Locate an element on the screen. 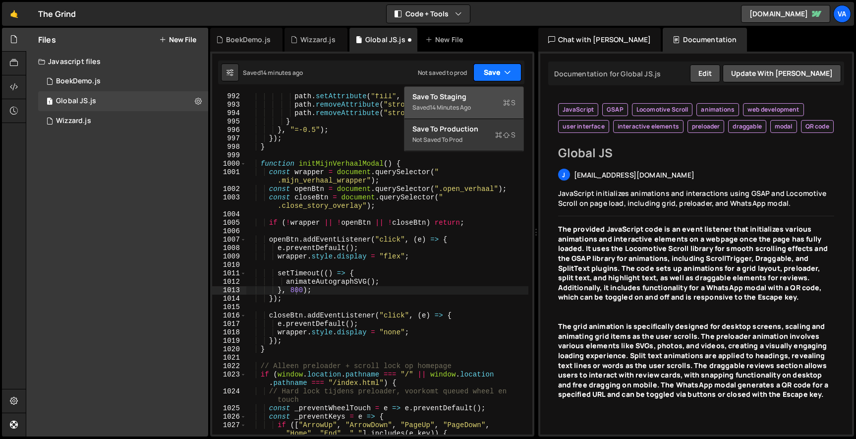 The image size is (856, 439). span: j is located at coordinates (564, 174).